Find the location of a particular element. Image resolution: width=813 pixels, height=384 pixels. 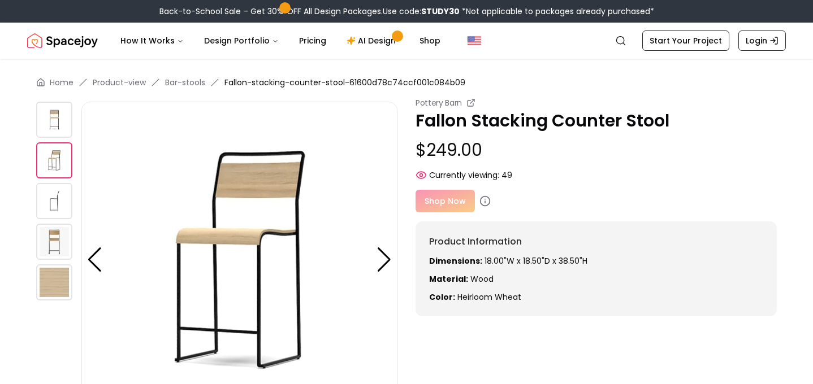

a: Spacejoy is located at coordinates (62, 41).